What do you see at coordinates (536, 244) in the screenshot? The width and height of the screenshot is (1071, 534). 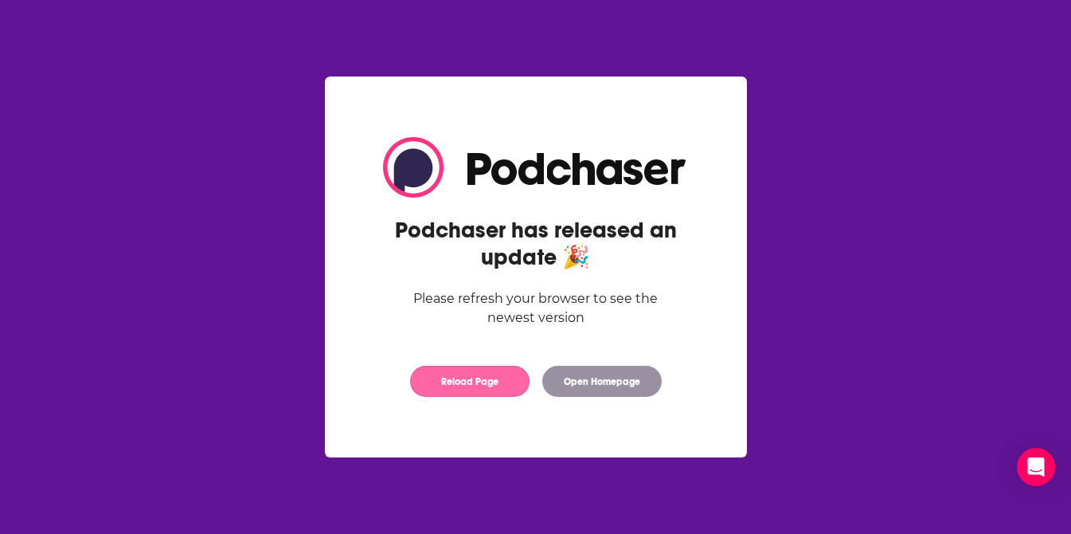 I see `h2: Podchaser has released an update 🎉` at bounding box center [536, 244].